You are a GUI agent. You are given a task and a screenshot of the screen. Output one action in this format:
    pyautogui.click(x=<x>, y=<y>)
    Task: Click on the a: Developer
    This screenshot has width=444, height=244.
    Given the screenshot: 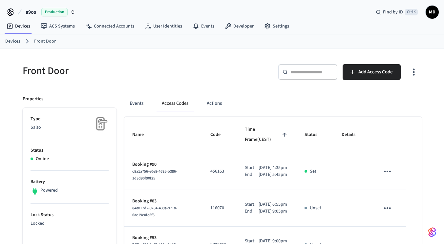 What is the action you would take?
    pyautogui.click(x=239, y=26)
    